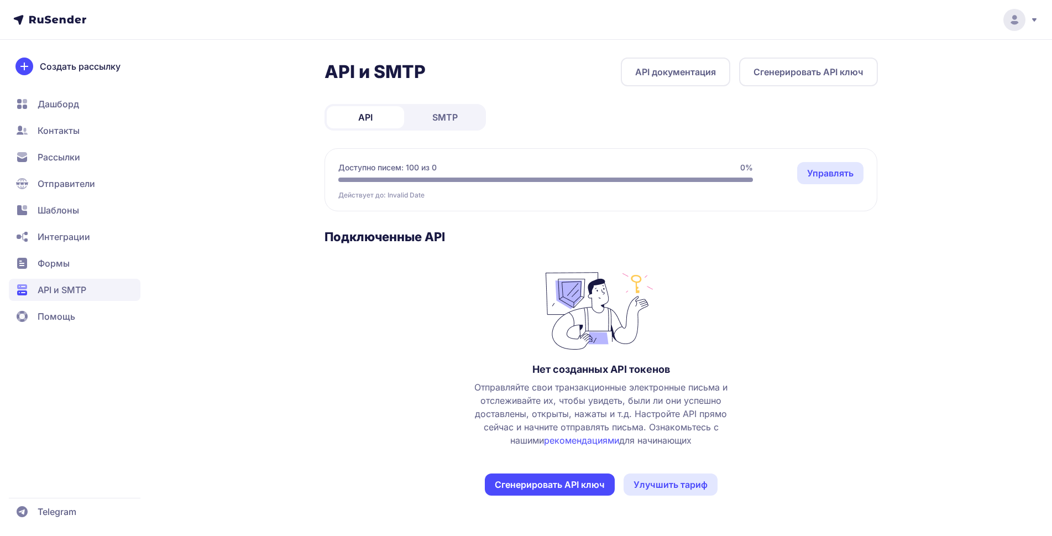  What do you see at coordinates (601, 369) in the screenshot?
I see `h3: Нет созданных API токенов` at bounding box center [601, 369].